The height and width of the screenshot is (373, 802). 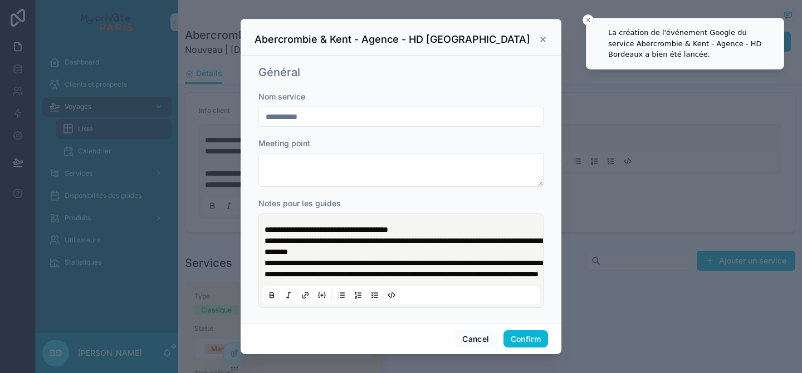 What do you see at coordinates (299, 203) in the screenshot?
I see `span: Notes pour les guides` at bounding box center [299, 203].